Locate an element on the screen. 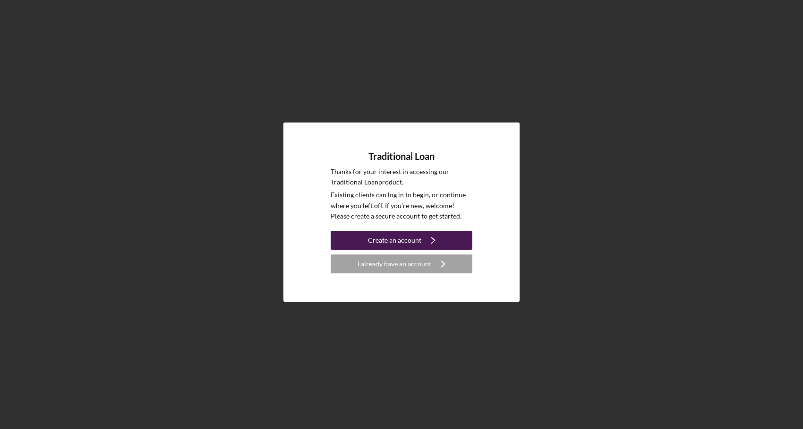 The width and height of the screenshot is (803, 429). a: Create an account is located at coordinates (402, 241).